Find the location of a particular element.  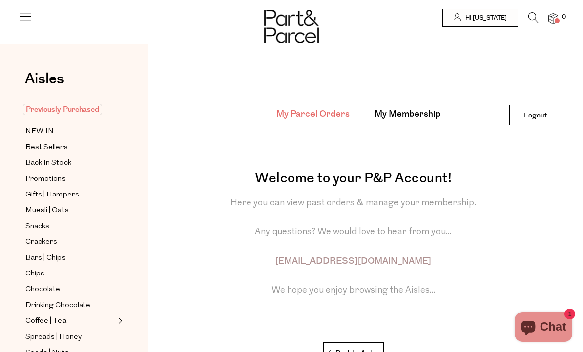

span: Back In Stock is located at coordinates (48, 164).